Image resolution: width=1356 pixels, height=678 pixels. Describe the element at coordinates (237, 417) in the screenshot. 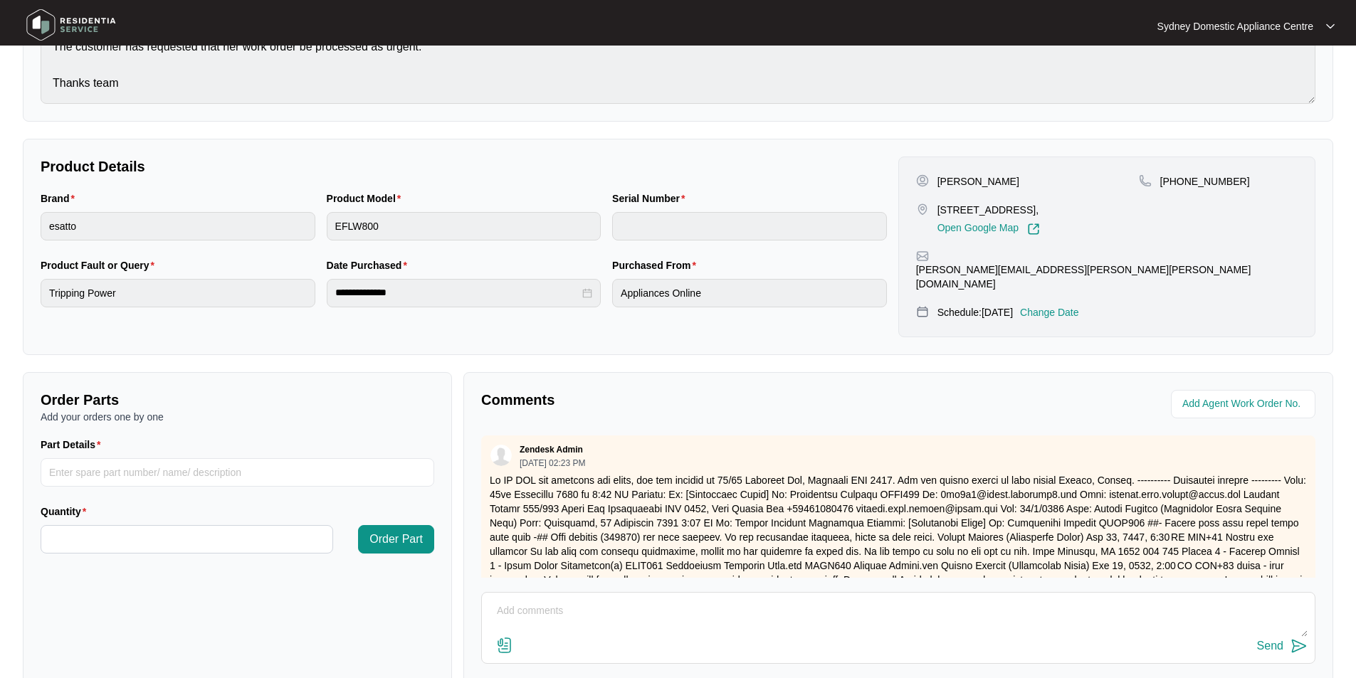

I see `p: Add your orders one by one` at that location.